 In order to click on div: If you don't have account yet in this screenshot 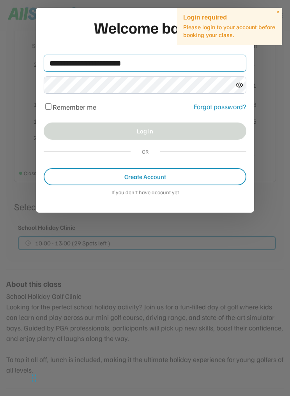, I will do `click(145, 193)`.